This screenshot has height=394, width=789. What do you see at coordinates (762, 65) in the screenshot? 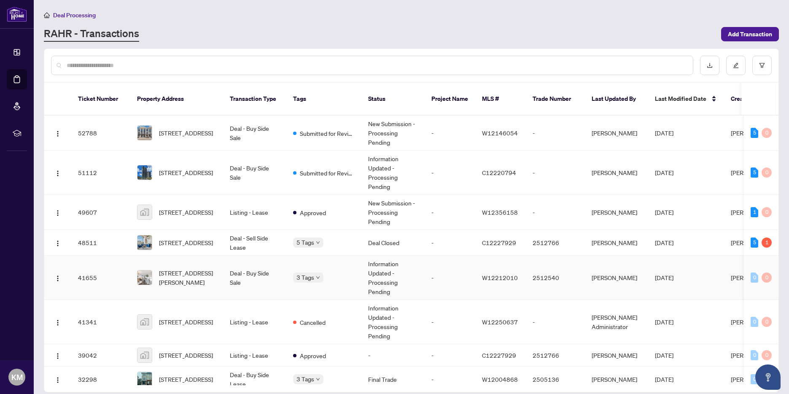
I see `button: filter` at bounding box center [762, 65].